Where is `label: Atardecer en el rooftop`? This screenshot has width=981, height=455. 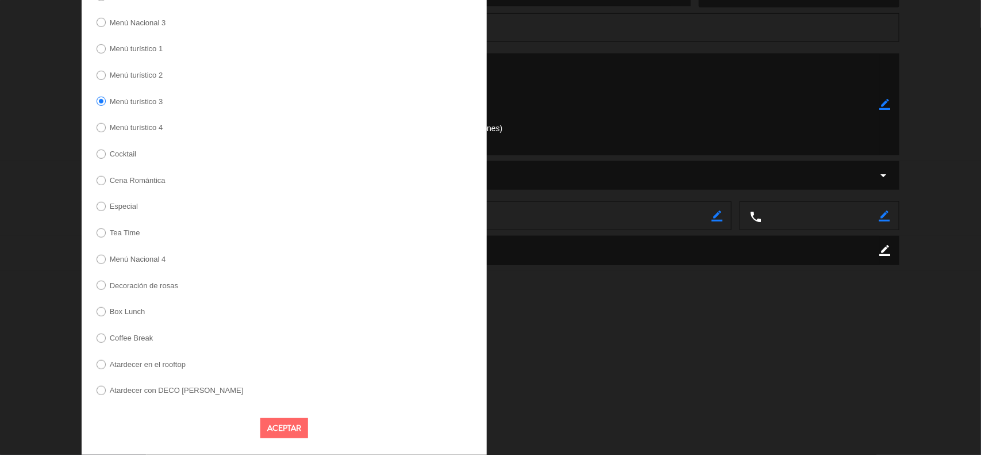
label: Atardecer en el rooftop is located at coordinates (148, 364).